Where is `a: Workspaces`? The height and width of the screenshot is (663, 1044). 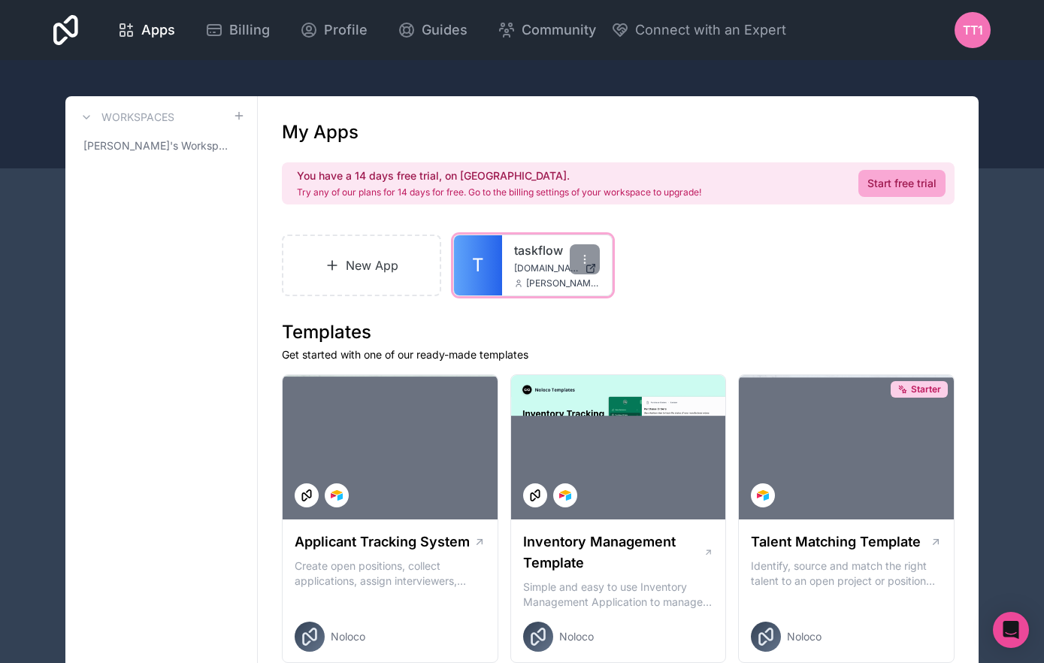 a: Workspaces is located at coordinates (126, 117).